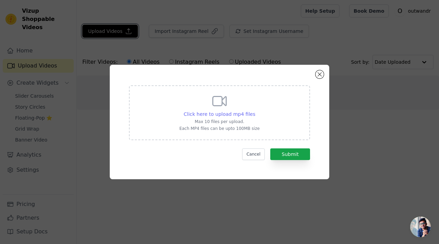 The width and height of the screenshot is (439, 244). I want to click on a: Open chat, so click(421, 227).